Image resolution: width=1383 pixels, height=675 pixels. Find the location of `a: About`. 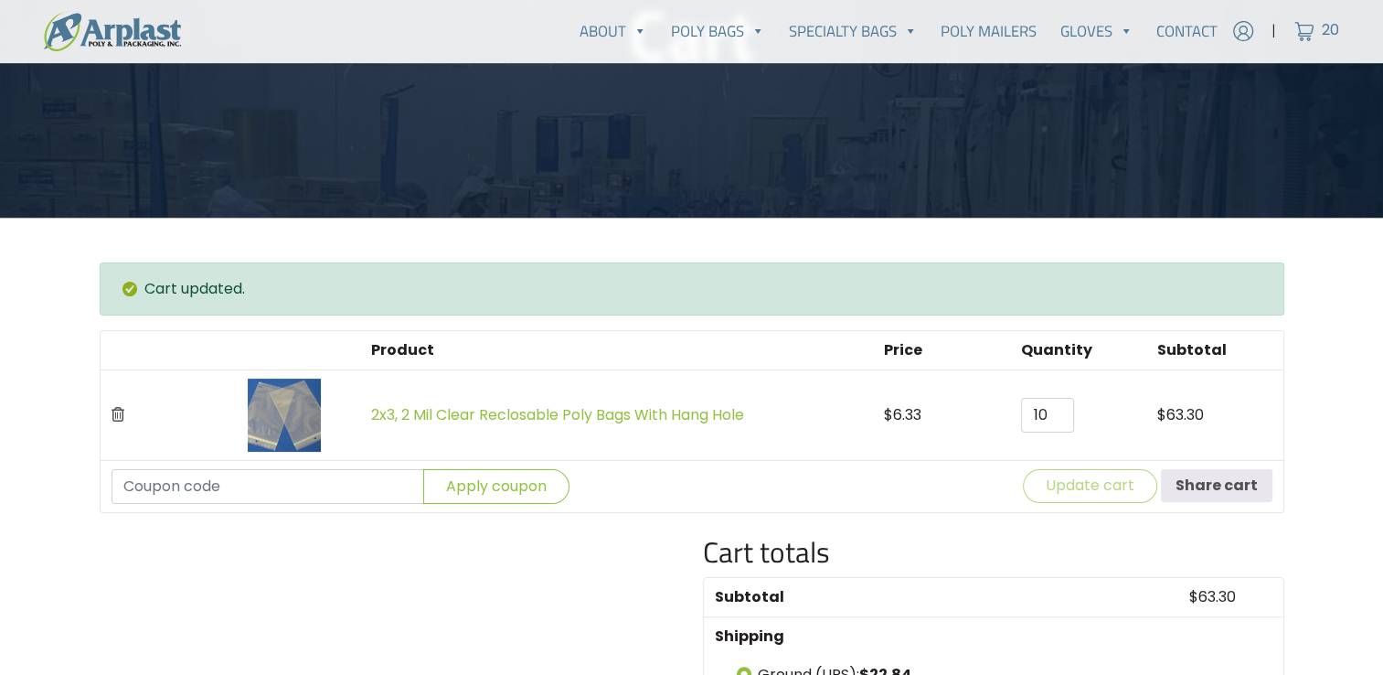

a: About is located at coordinates (613, 31).